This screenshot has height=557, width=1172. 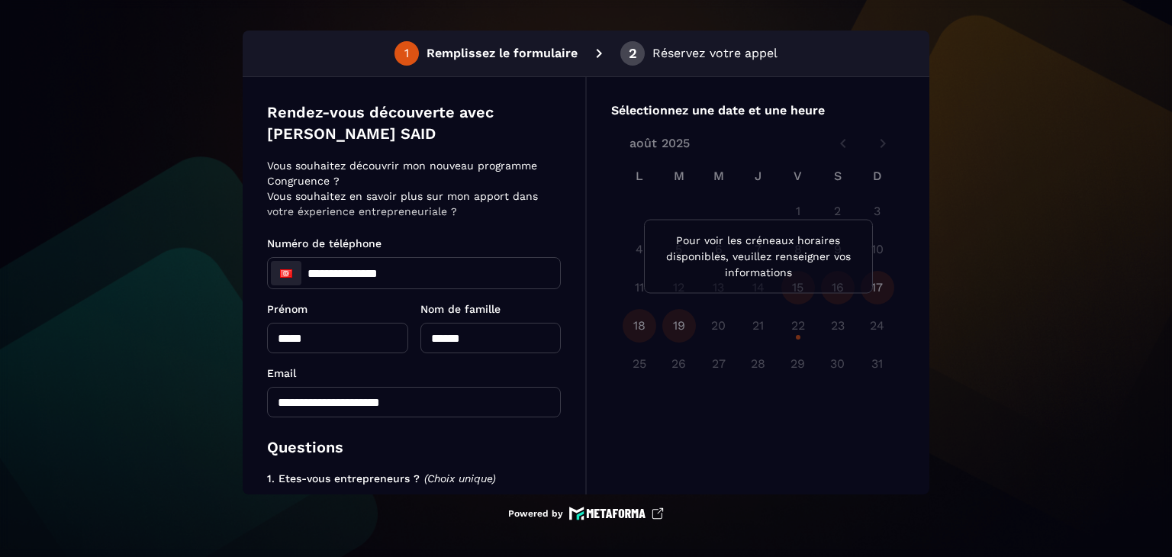 What do you see at coordinates (343, 478) in the screenshot?
I see `span: 1. Etes-vous entrepreneurs ?` at bounding box center [343, 478].